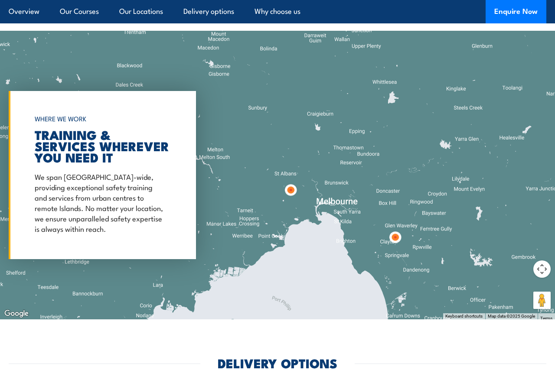 This screenshot has width=555, height=380. Describe the element at coordinates (100, 119) in the screenshot. I see `h6: WHERE WE WORK` at that location.